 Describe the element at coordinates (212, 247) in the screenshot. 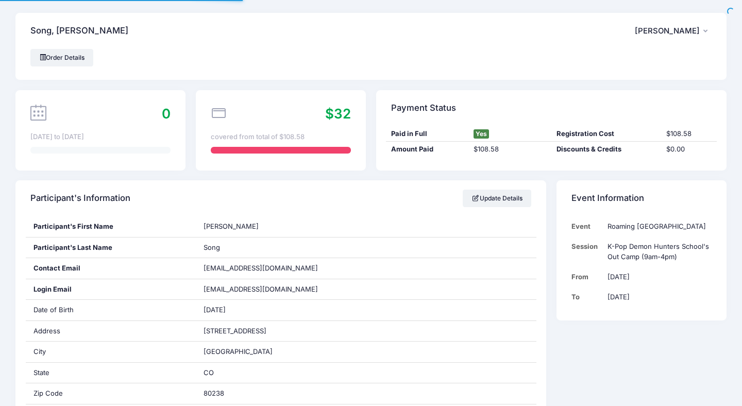

I see `span: Song` at that location.